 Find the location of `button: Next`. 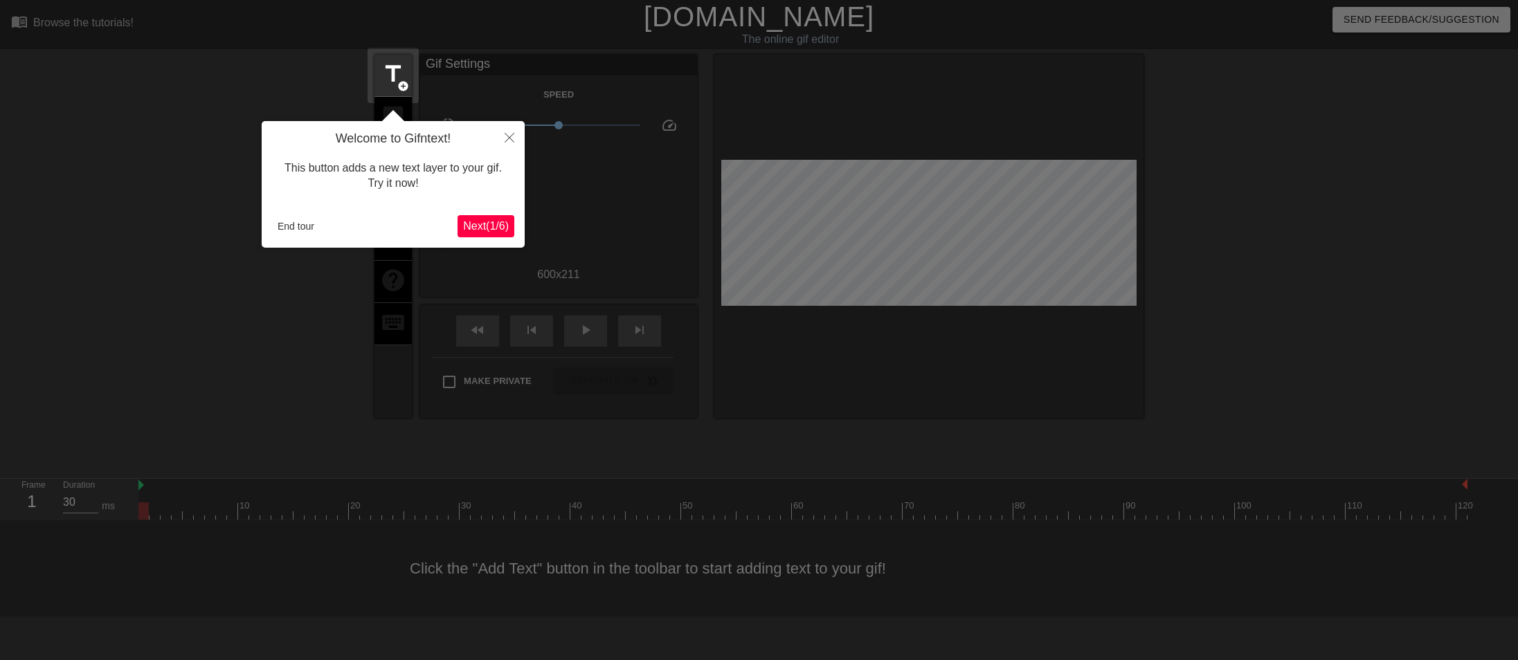

button: Next is located at coordinates (486, 226).